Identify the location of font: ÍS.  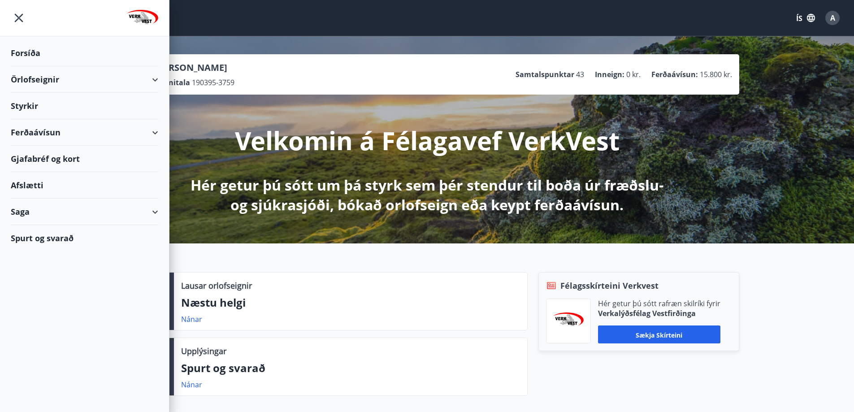
(799, 18).